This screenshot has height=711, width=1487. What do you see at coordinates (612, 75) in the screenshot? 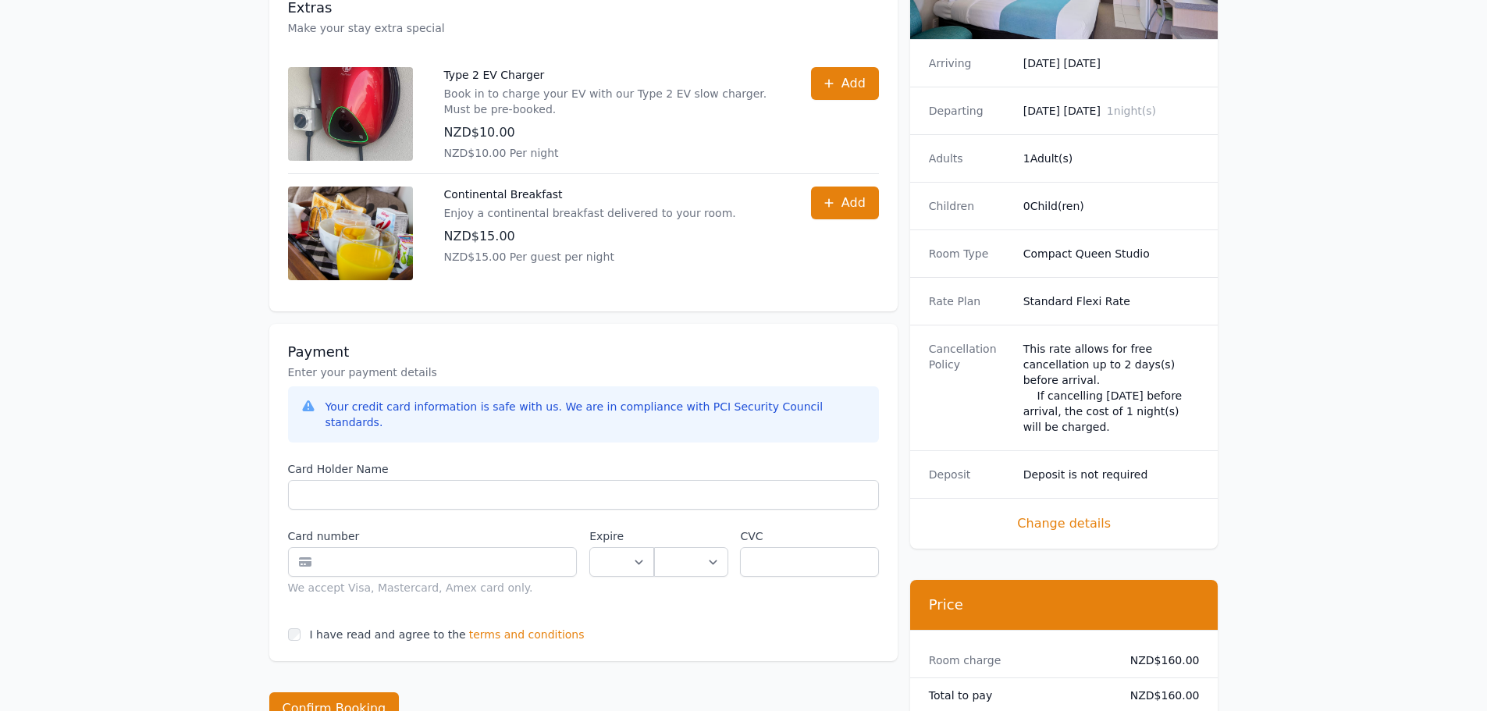
I see `p: Type 2 EV Charger` at bounding box center [612, 75].